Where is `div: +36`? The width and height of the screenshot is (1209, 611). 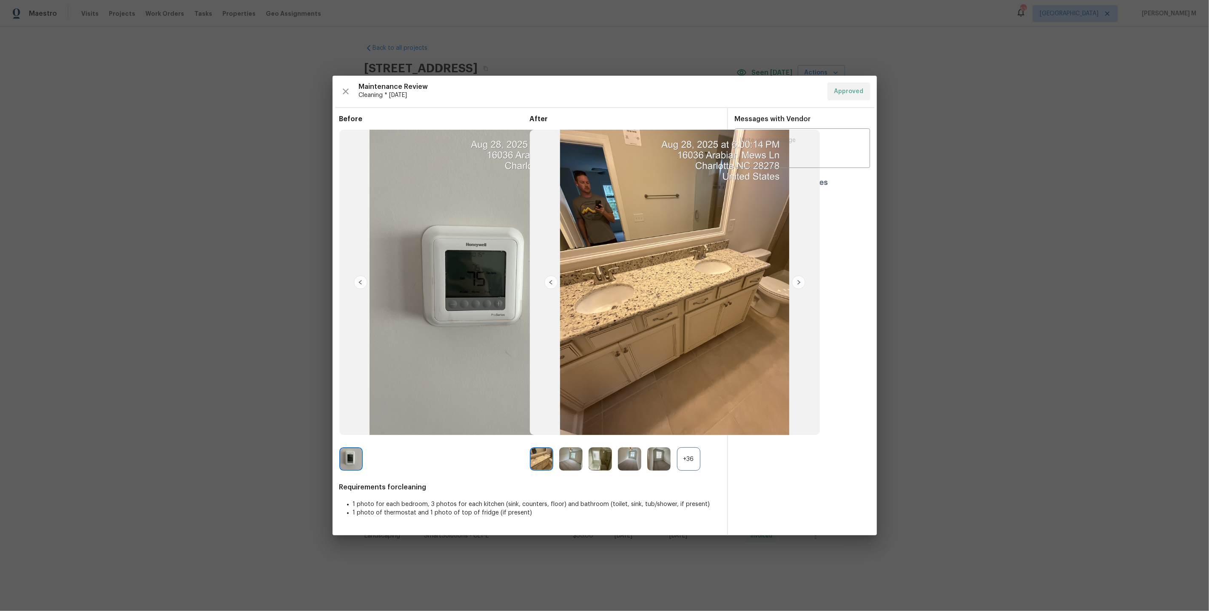
div: +36 is located at coordinates (689, 459).